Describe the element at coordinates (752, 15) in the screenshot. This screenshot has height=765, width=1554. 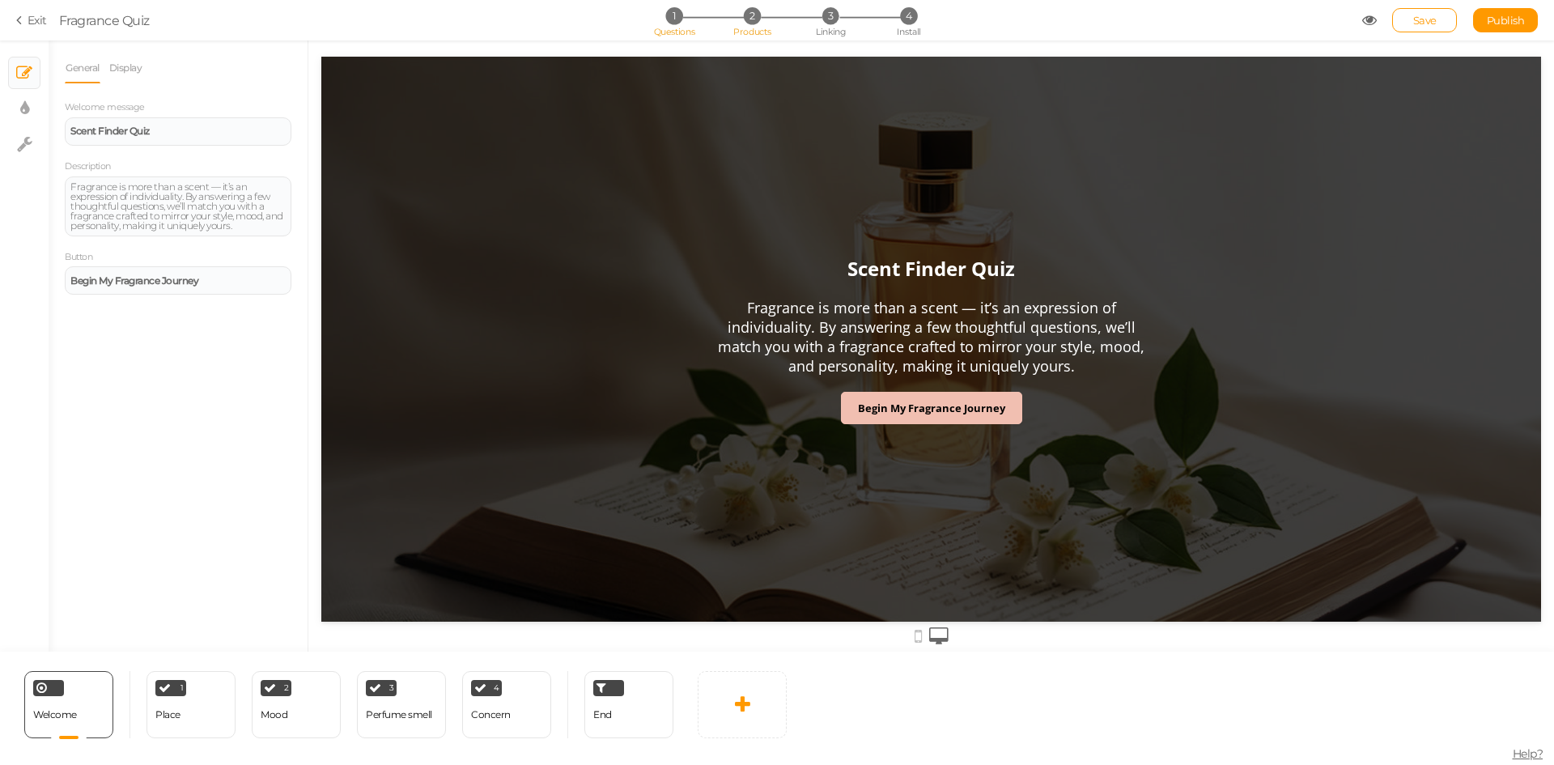
I see `li: 2 Products` at that location.